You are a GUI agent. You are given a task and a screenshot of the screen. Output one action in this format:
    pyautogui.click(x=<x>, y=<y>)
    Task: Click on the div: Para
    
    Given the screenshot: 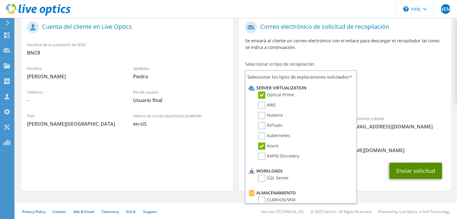 What is the action you would take?
    pyautogui.click(x=292, y=123)
    